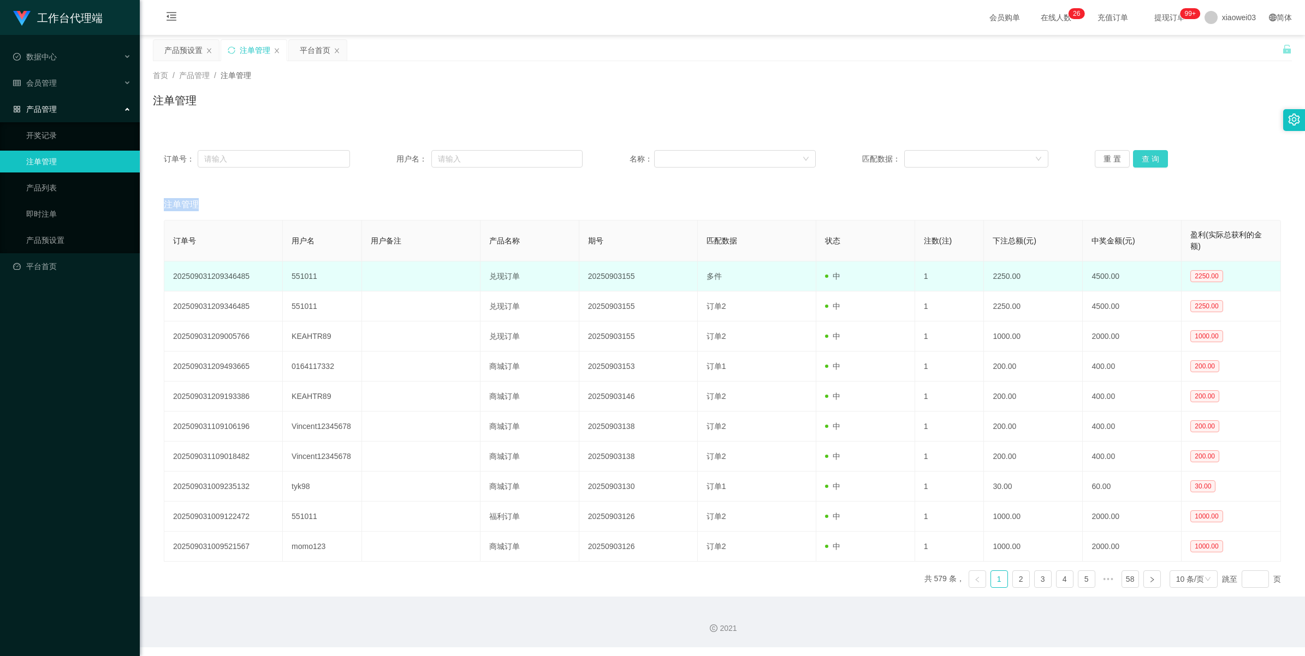 This screenshot has height=656, width=1305. Describe the element at coordinates (1152, 580) in the screenshot. I see `i: 图标: right` at that location.